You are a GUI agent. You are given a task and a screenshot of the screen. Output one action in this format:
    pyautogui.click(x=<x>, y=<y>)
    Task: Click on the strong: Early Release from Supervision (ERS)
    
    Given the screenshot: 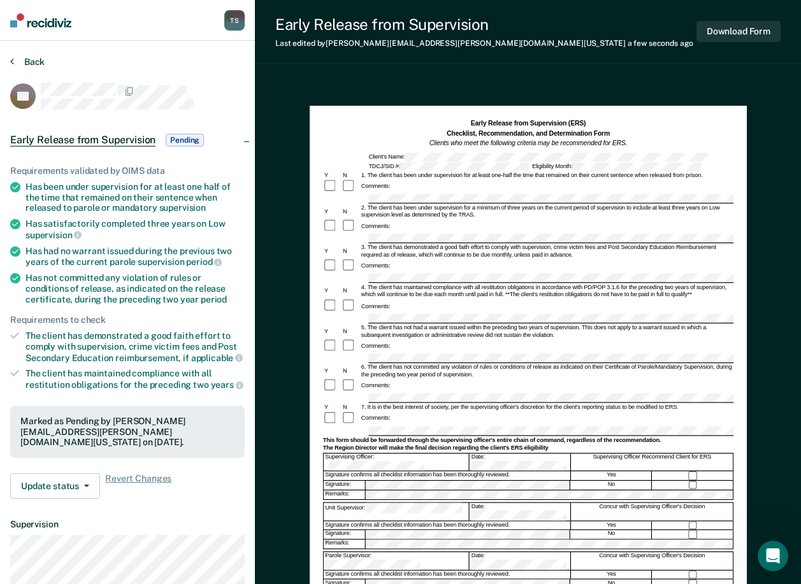 What is the action you would take?
    pyautogui.click(x=528, y=124)
    